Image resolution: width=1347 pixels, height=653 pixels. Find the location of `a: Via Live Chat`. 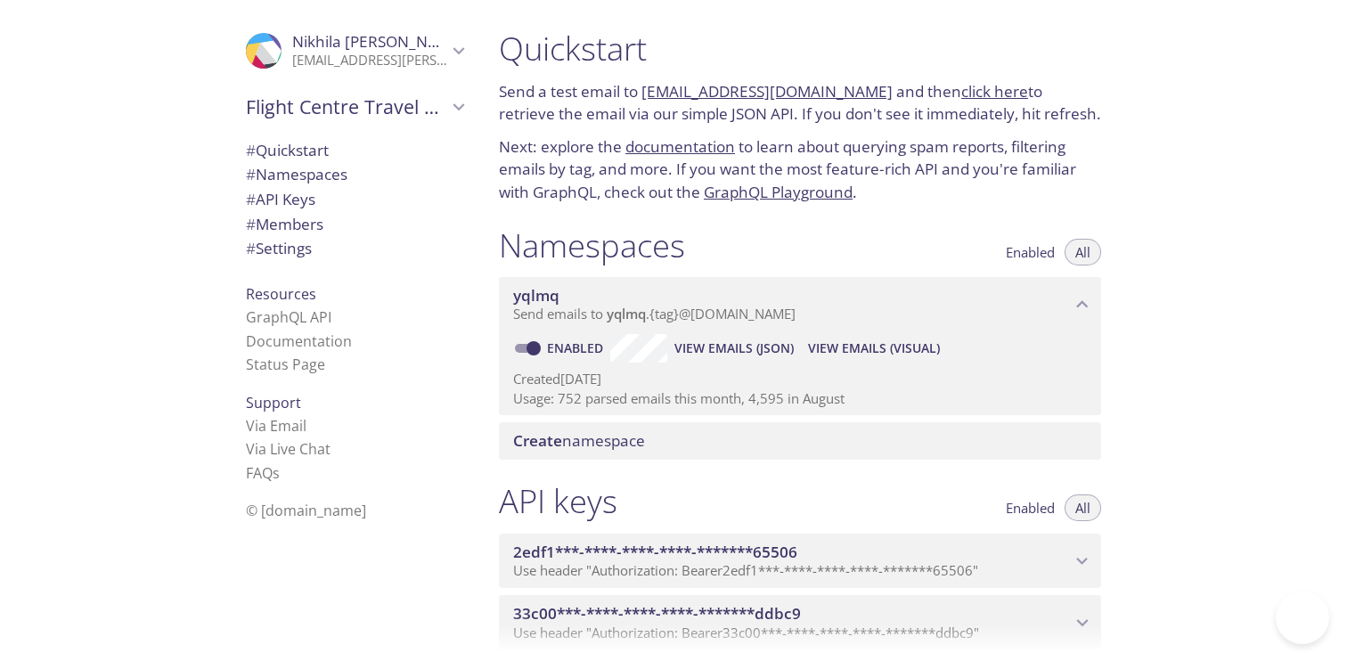

a: Via Live Chat is located at coordinates (288, 449).